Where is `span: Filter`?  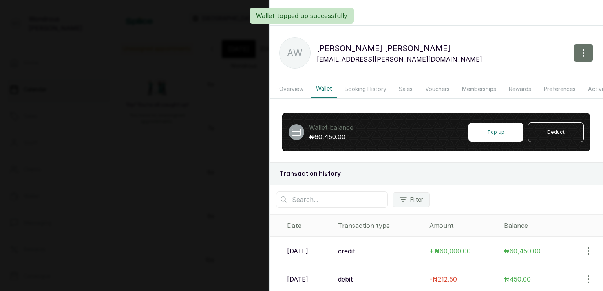 span: Filter is located at coordinates (417, 200).